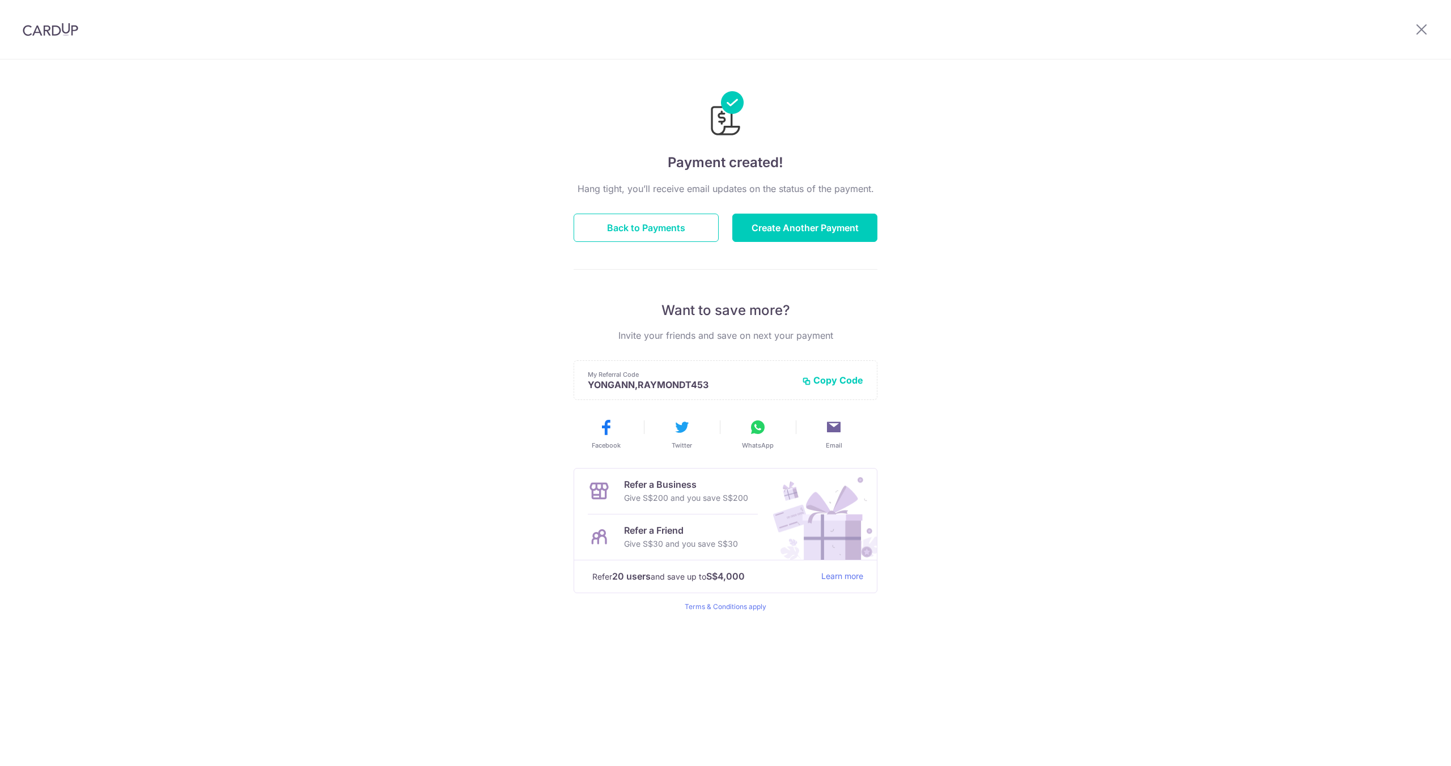 The width and height of the screenshot is (1451, 766). What do you see at coordinates (820, 514) in the screenshot?
I see `img: Refer` at bounding box center [820, 514].